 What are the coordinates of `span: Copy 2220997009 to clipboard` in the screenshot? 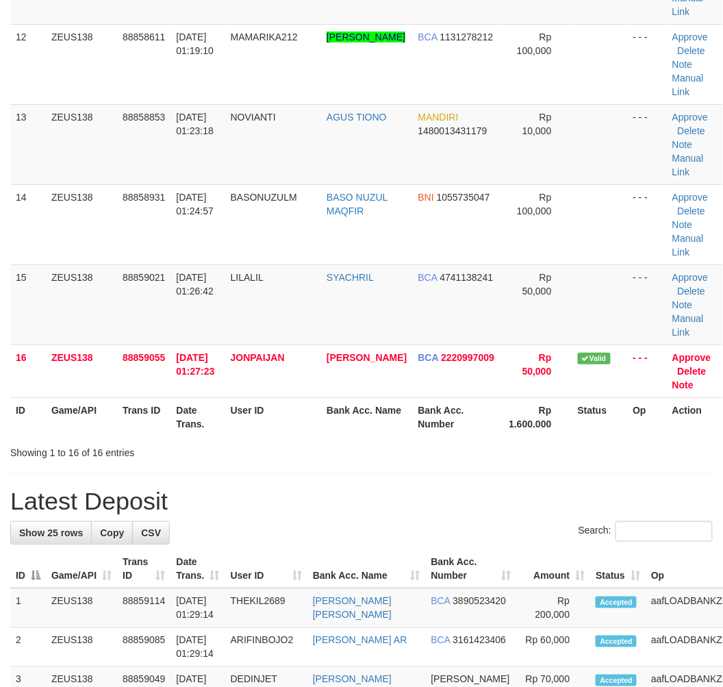 It's located at (468, 357).